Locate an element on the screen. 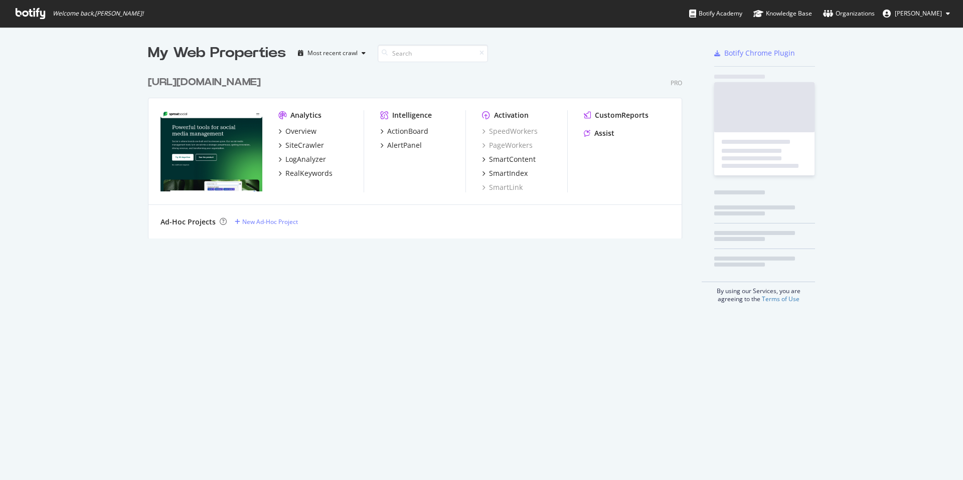  div: AlertPanel is located at coordinates (404, 145).